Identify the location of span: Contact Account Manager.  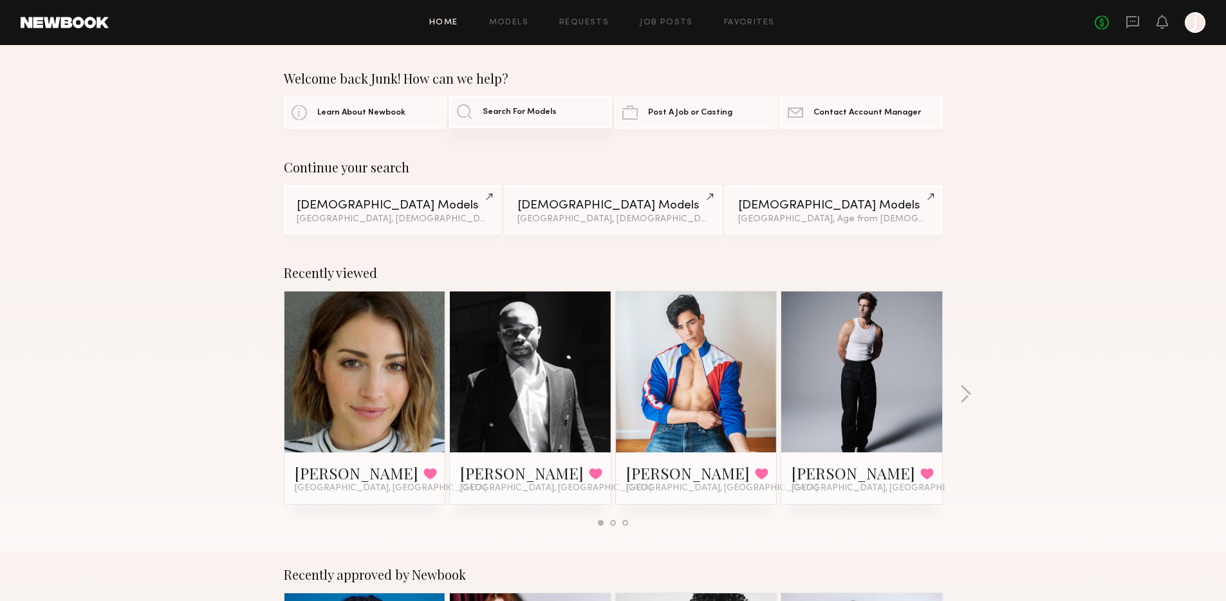
(867, 113).